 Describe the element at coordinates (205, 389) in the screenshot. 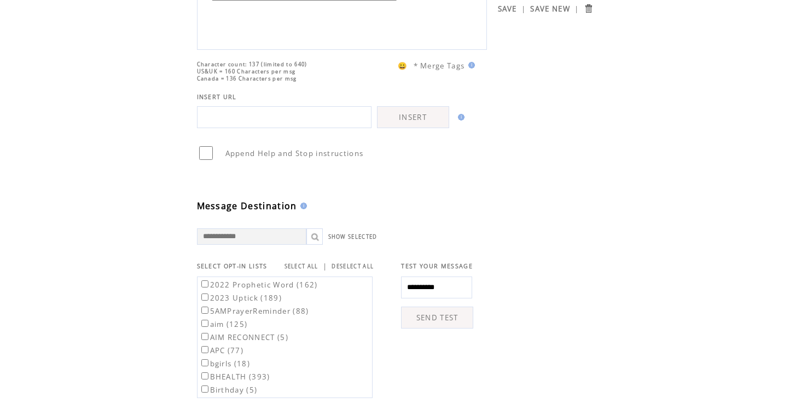

I see `input: Birthday (5)` at that location.